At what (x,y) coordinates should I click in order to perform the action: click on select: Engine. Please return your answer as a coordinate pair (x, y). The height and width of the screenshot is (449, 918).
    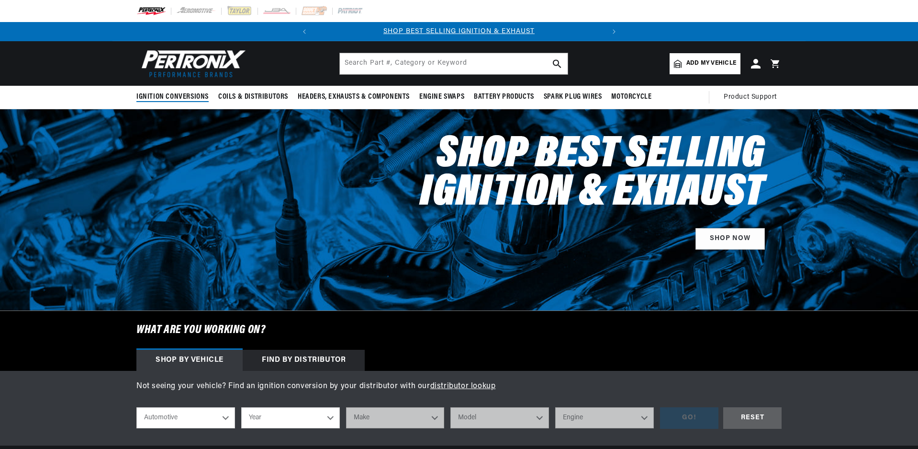
    Looking at the image, I should click on (605, 418).